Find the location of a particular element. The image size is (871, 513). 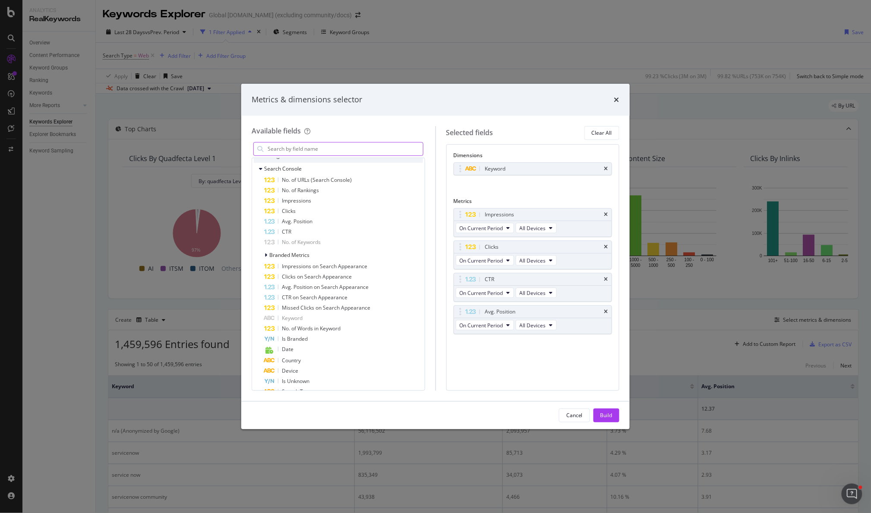

div: Metrics is located at coordinates (533, 202).